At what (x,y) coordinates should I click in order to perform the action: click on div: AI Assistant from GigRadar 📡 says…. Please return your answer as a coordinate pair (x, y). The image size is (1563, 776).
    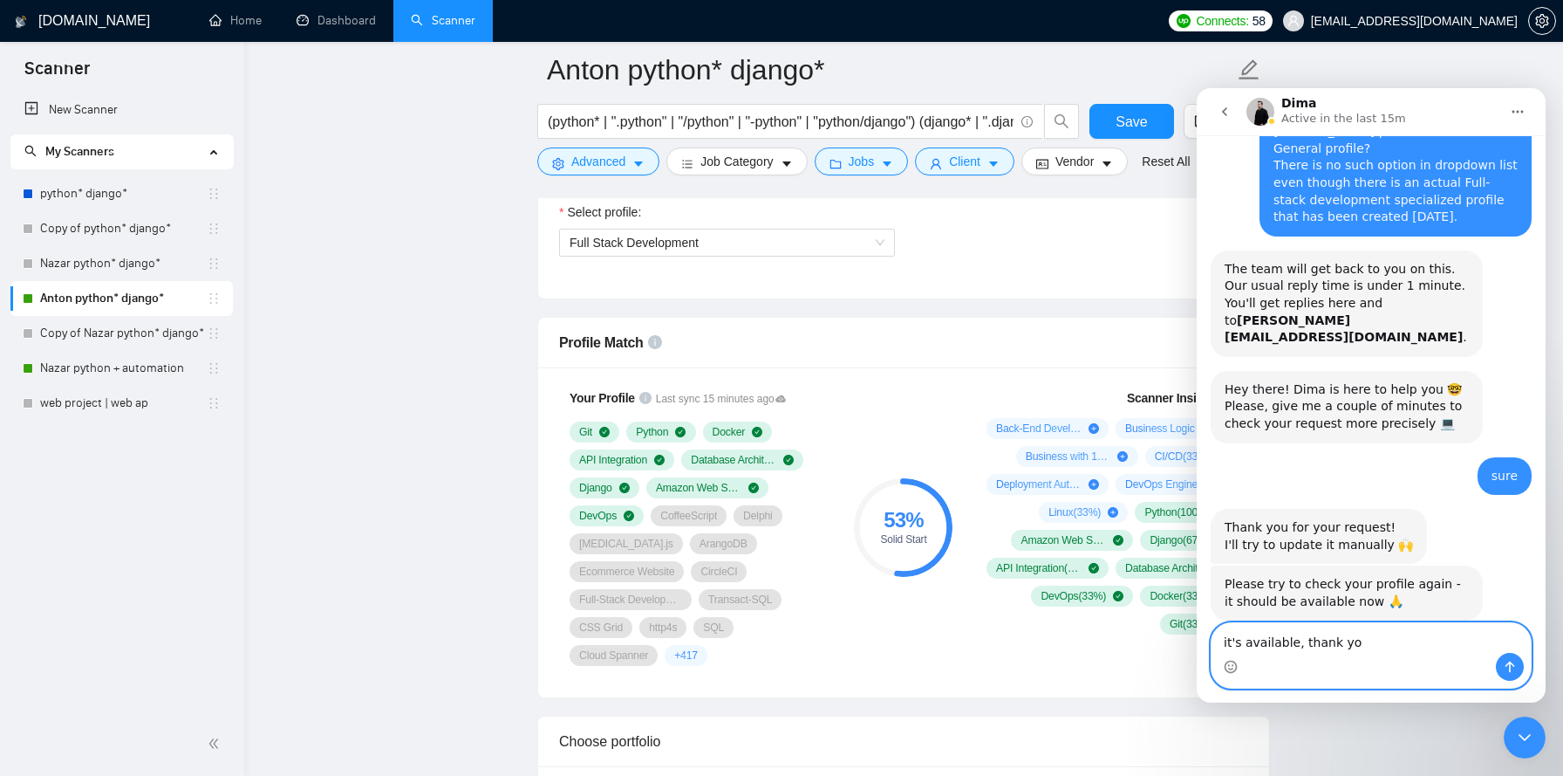
    Looking at the image, I should click on (174, 222).